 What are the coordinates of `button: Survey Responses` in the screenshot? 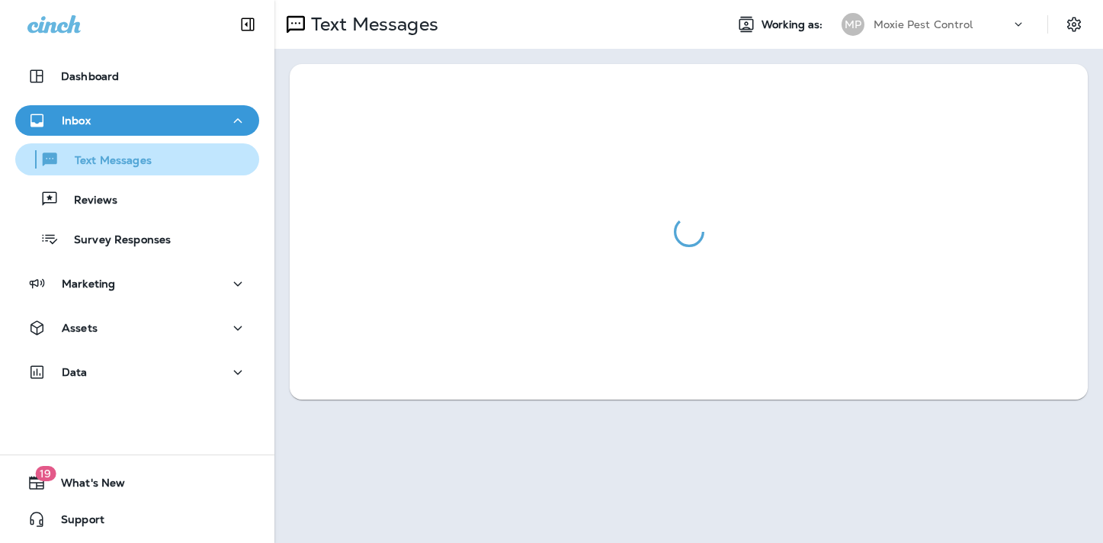 It's located at (137, 239).